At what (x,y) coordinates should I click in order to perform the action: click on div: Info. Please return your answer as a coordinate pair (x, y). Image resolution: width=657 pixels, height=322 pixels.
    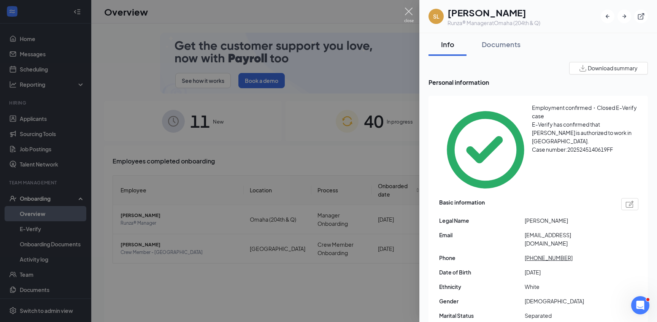
    Looking at the image, I should click on (448, 44).